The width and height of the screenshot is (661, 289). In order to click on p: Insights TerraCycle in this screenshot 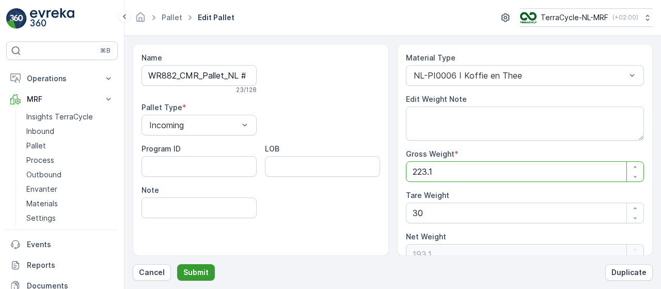, I will do `click(59, 117)`.